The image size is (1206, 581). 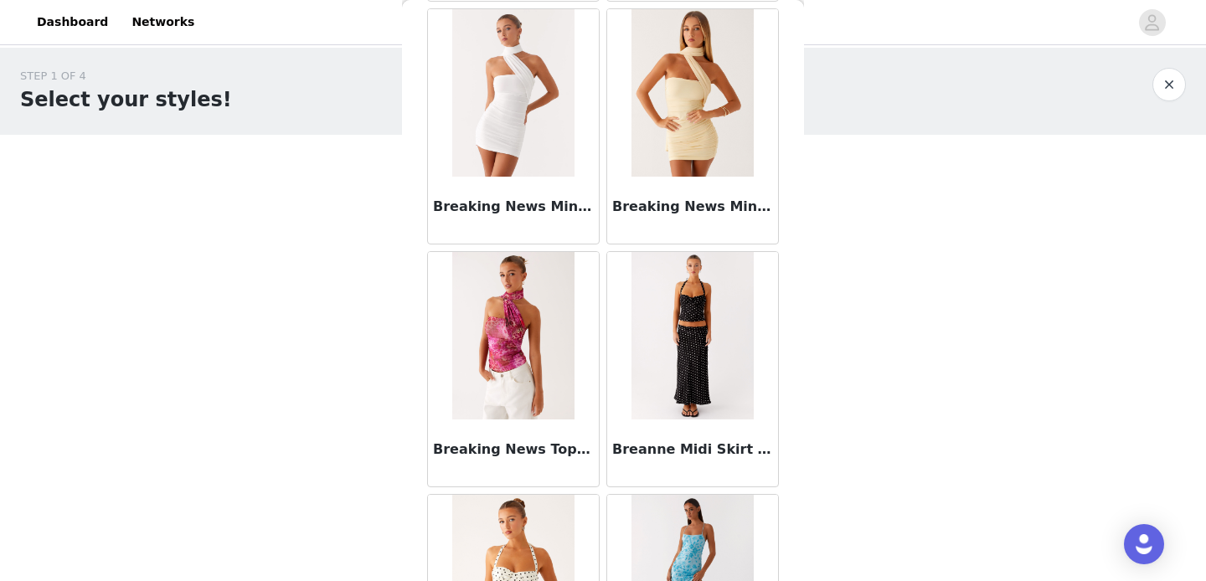 I want to click on img: Breaking News Mini Dress - Yellow, so click(x=691, y=93).